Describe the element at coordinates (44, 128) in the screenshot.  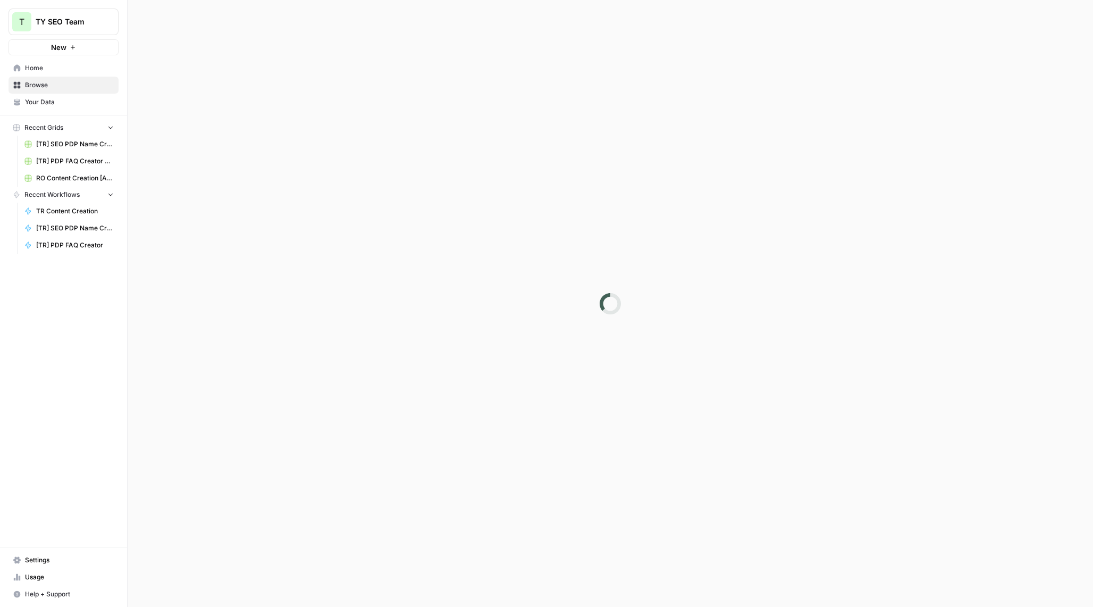
I see `span: Recent Grids` at that location.